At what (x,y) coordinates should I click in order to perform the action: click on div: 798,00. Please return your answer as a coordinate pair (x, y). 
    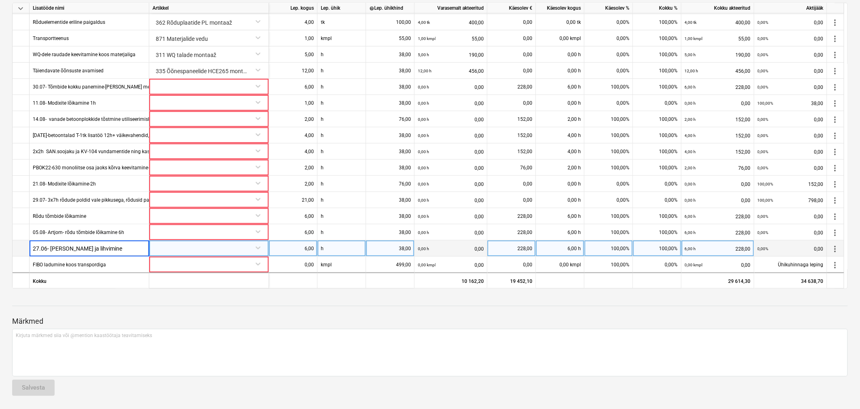
    Looking at the image, I should click on (791, 200).